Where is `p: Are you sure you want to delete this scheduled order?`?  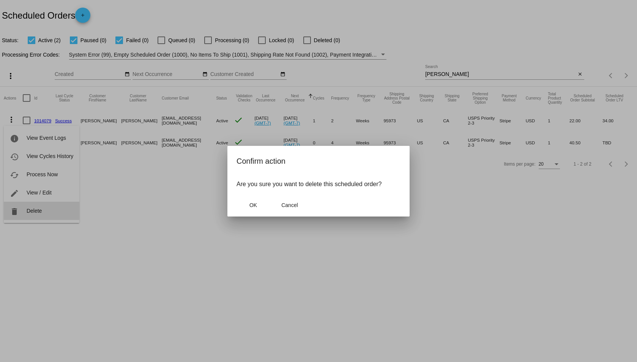
p: Are you sure you want to delete this scheduled order? is located at coordinates (319, 184).